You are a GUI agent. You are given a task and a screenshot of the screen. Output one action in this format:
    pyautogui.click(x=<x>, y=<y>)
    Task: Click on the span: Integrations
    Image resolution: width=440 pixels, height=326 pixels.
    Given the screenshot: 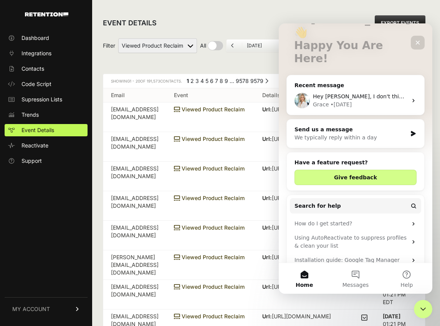 What is the action you would take?
    pyautogui.click(x=36, y=53)
    